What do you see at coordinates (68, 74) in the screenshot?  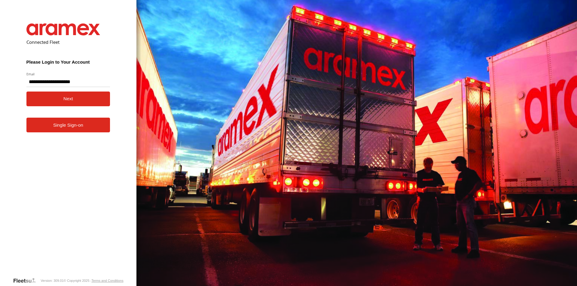 I see `label: Email` at bounding box center [68, 74].